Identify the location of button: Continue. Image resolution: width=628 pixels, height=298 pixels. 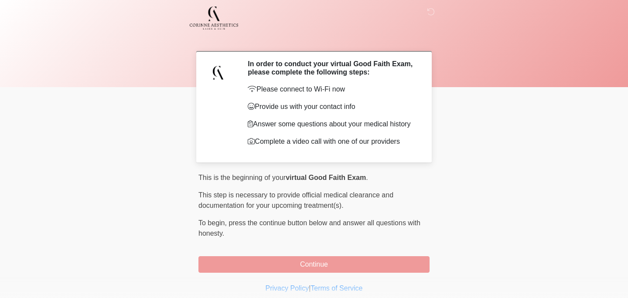
(314, 265).